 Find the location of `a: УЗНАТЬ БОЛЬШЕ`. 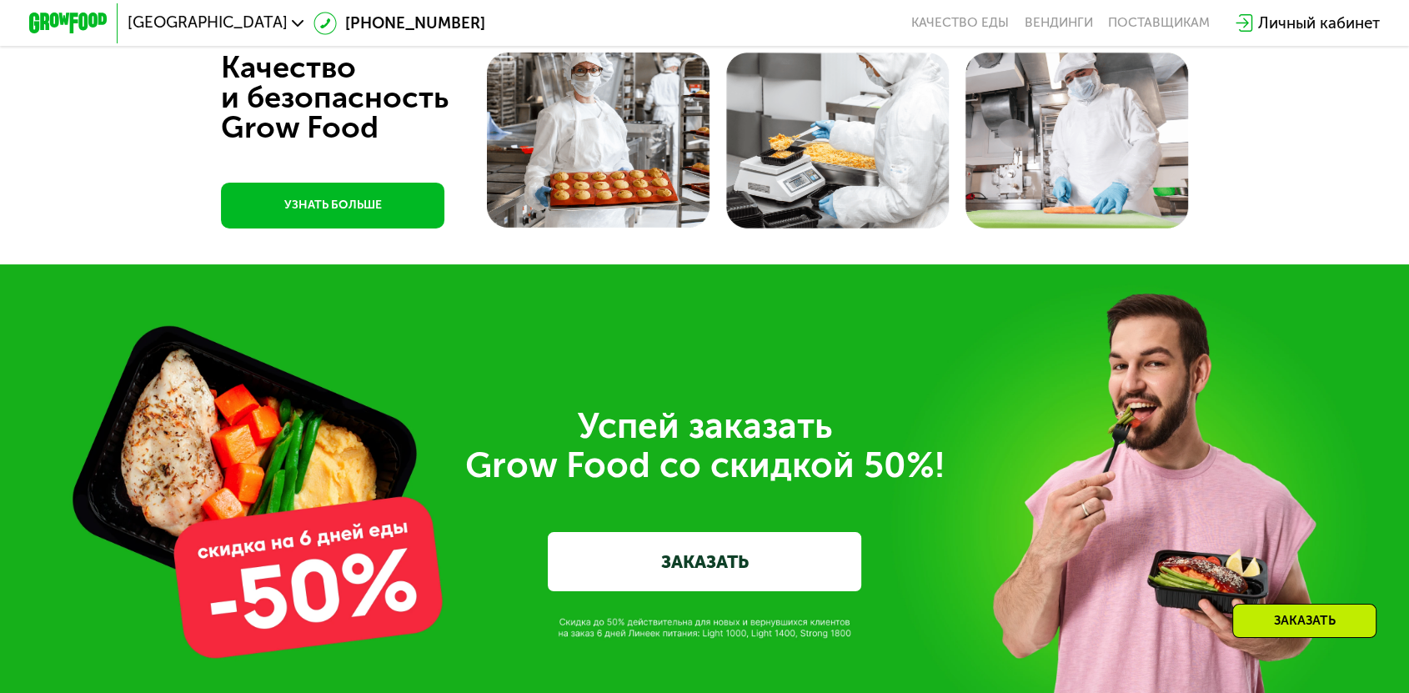

a: УЗНАТЬ БОЛЬШЕ is located at coordinates (333, 205).